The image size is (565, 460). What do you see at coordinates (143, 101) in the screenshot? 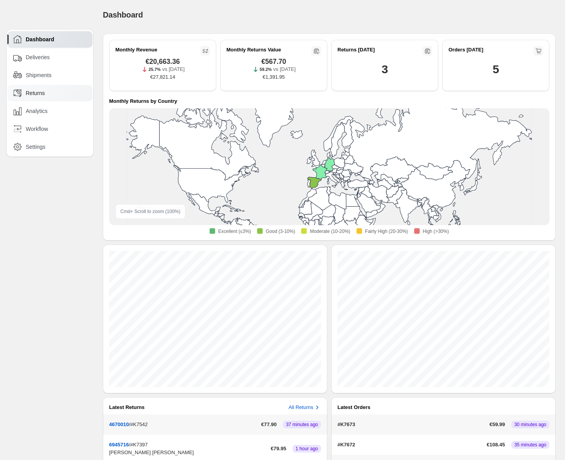
I see `h4: Monthly Returns by Country` at bounding box center [143, 101].